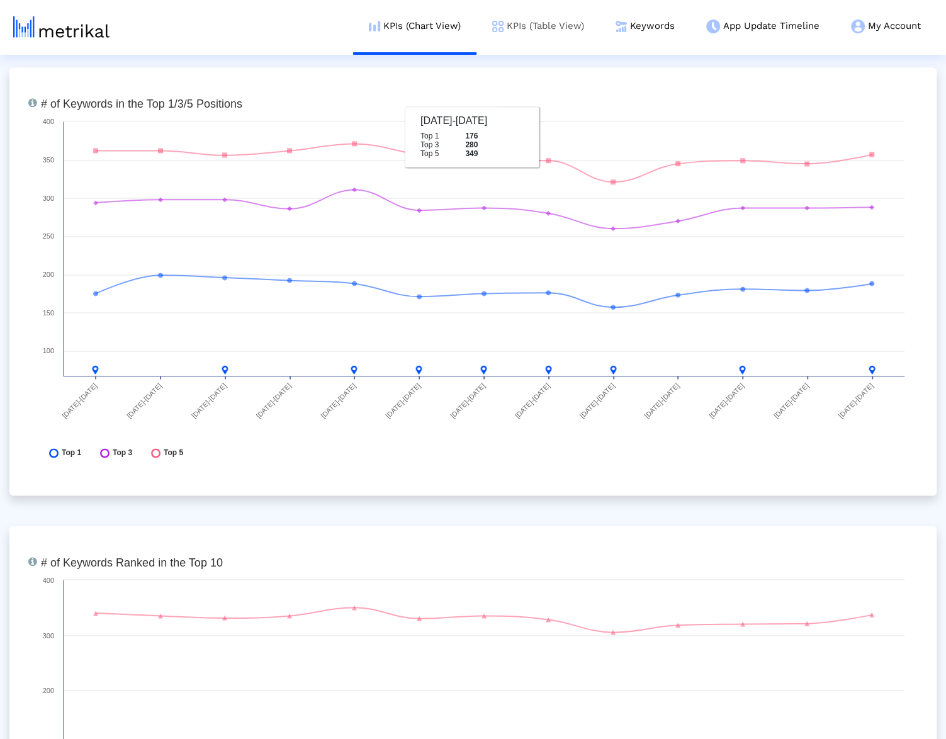  Describe the element at coordinates (374, 26) in the screenshot. I see `img: kpi-chart-menu-icon.png` at that location.